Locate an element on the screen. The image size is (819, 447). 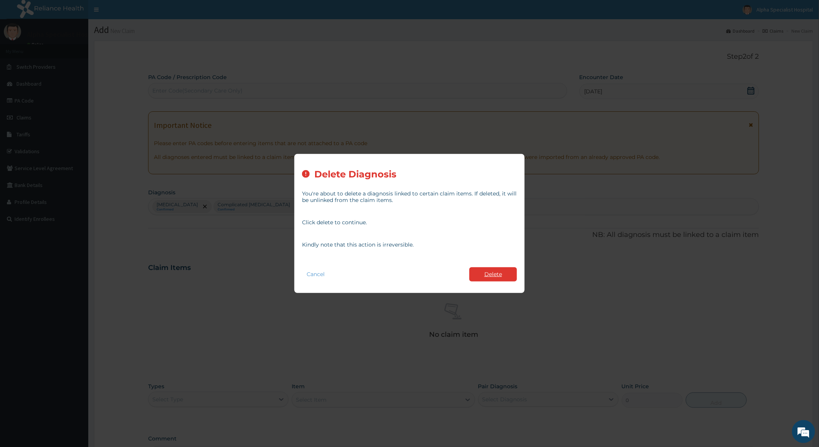
textarea: Type your message and hit 'Enter' is located at coordinates (75, 223).